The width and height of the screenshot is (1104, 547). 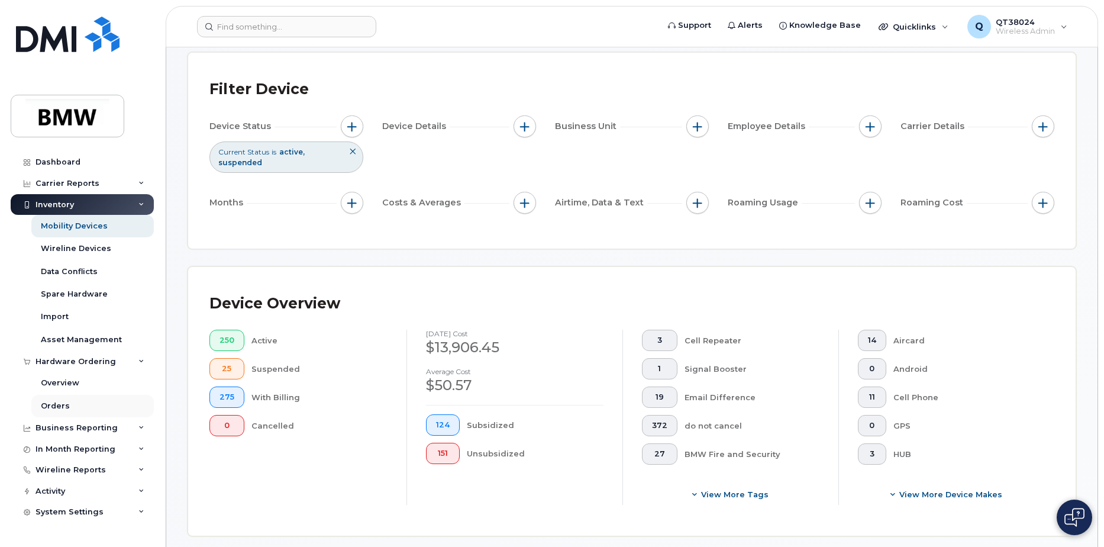 What do you see at coordinates (660, 397) in the screenshot?
I see `span: 19` at bounding box center [660, 397].